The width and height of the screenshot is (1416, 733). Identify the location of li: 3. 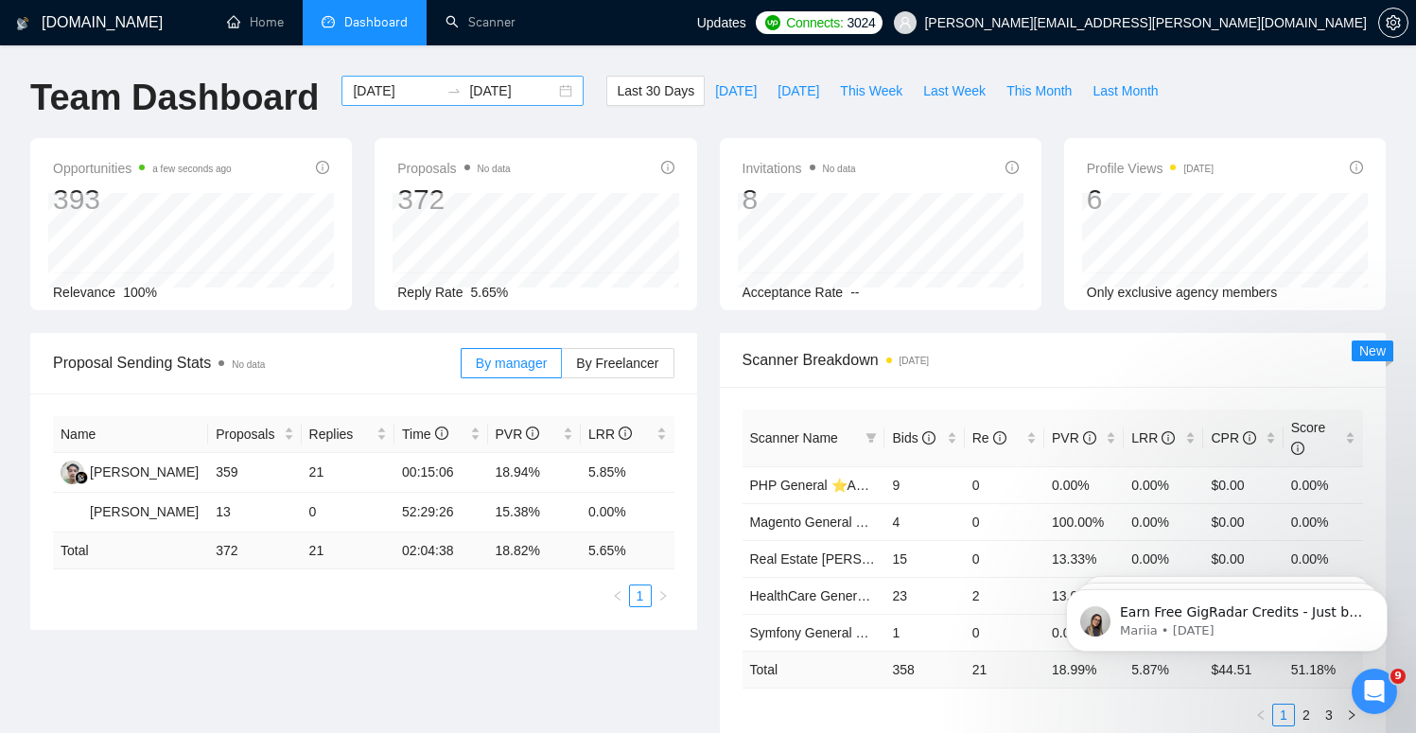
(1329, 715).